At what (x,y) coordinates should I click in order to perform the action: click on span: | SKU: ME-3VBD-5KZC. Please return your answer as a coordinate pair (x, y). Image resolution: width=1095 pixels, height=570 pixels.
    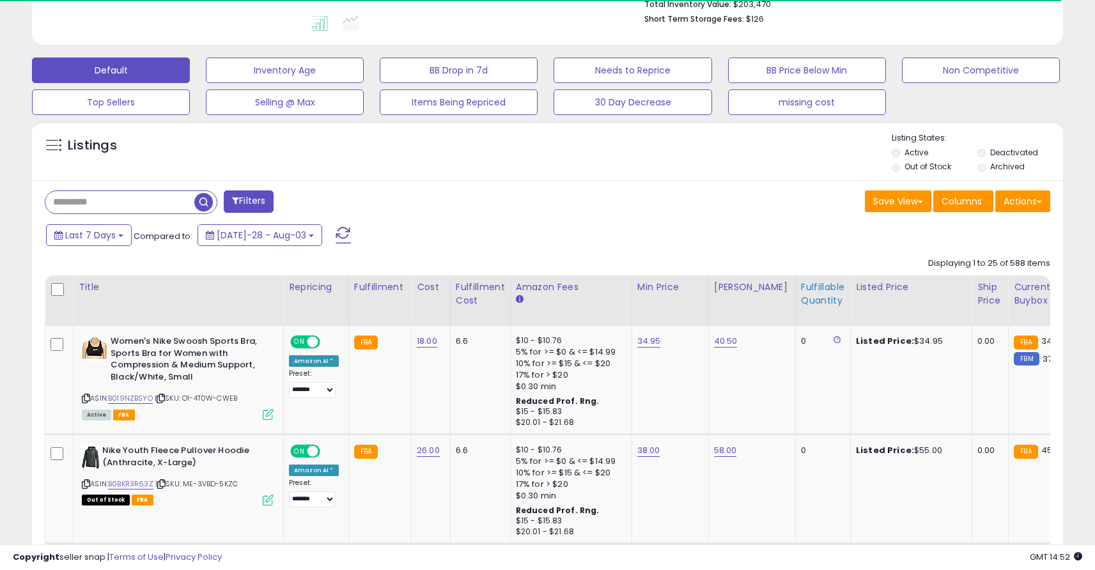
    Looking at the image, I should click on (196, 484).